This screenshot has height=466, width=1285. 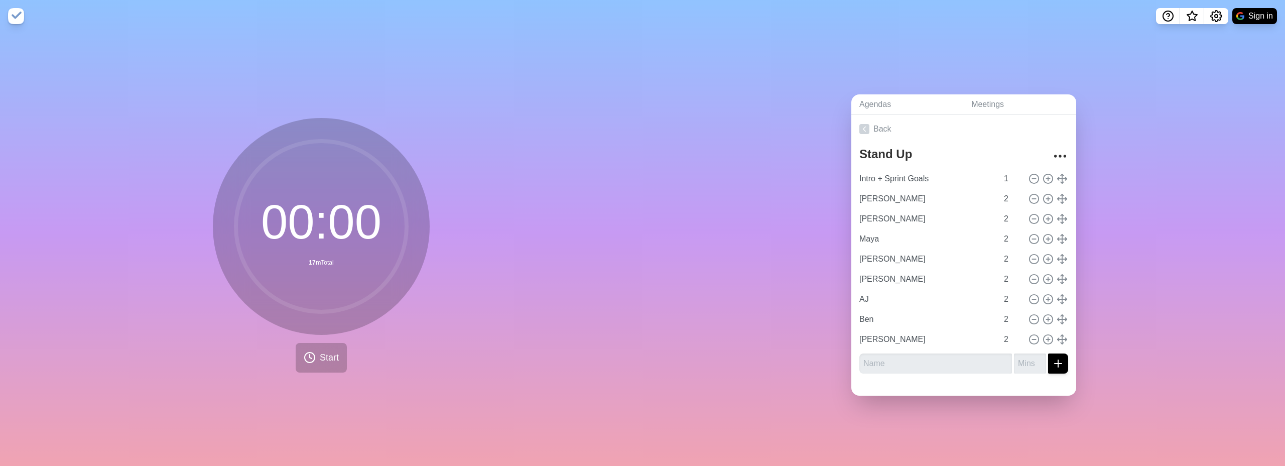 What do you see at coordinates (1168, 16) in the screenshot?
I see `button: Help` at bounding box center [1168, 16].